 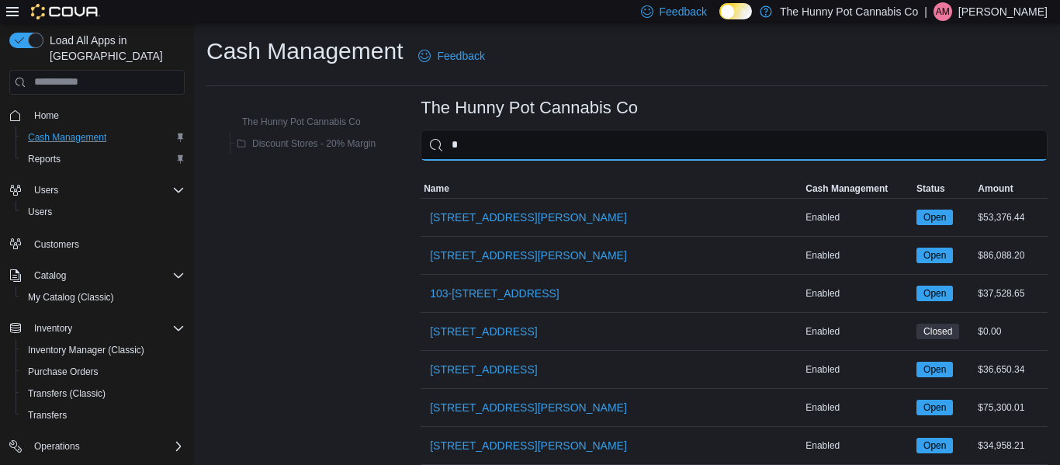 I want to click on div: $36,650.34, so click(x=1011, y=369).